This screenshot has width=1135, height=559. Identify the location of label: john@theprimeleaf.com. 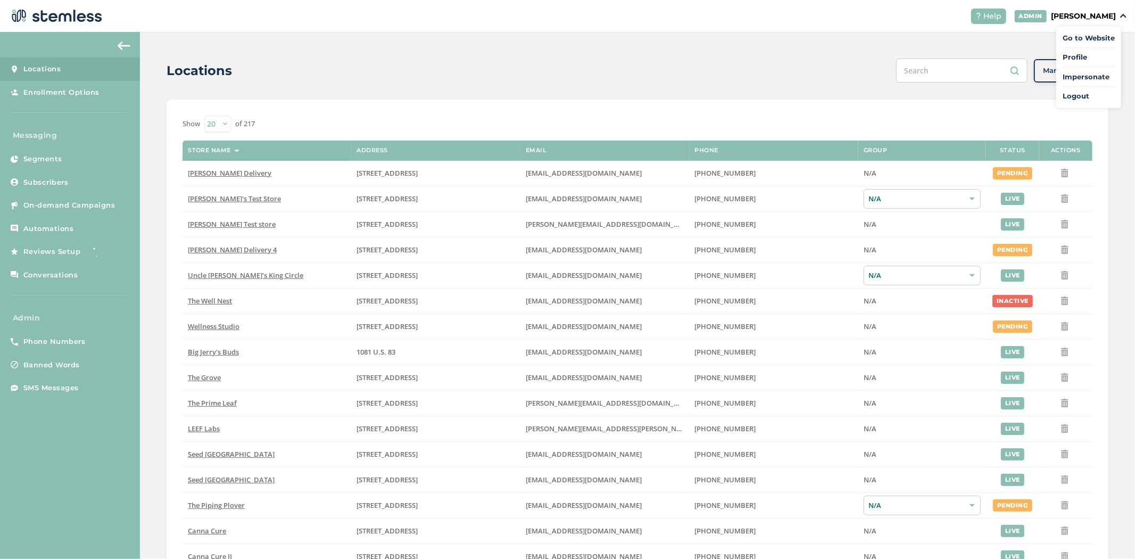
(604, 403).